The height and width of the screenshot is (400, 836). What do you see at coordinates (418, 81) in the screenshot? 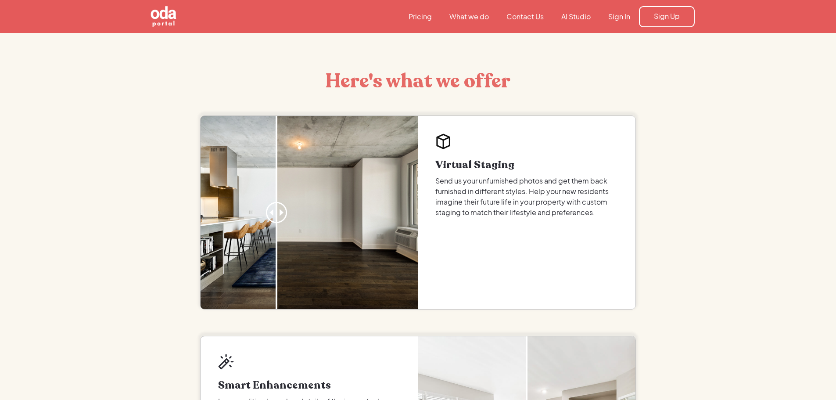
I see `h2: Here's what we offer` at bounding box center [418, 81].